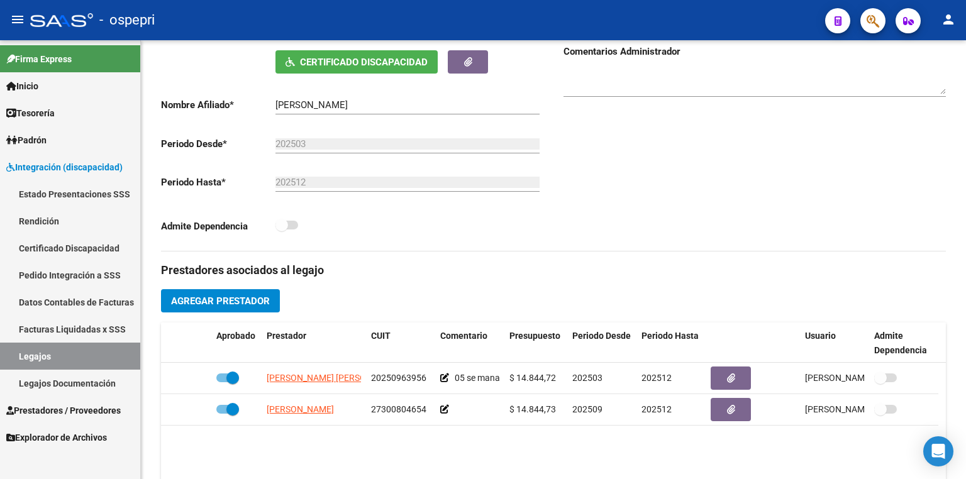  Describe the element at coordinates (587, 378) in the screenshot. I see `span: 202503` at that location.